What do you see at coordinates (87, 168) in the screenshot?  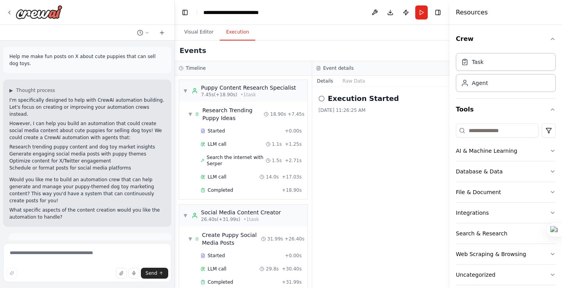 I see `li: Schedule or format posts for social media platforms` at bounding box center [87, 168].